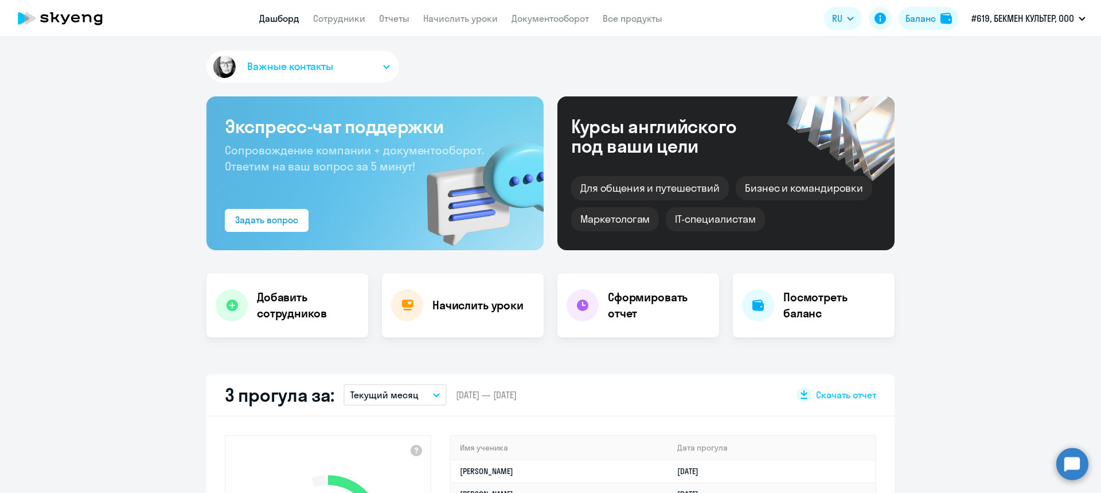 The width and height of the screenshot is (1101, 493). Describe the element at coordinates (395, 395) in the screenshot. I see `button: Текущий месяц` at that location.